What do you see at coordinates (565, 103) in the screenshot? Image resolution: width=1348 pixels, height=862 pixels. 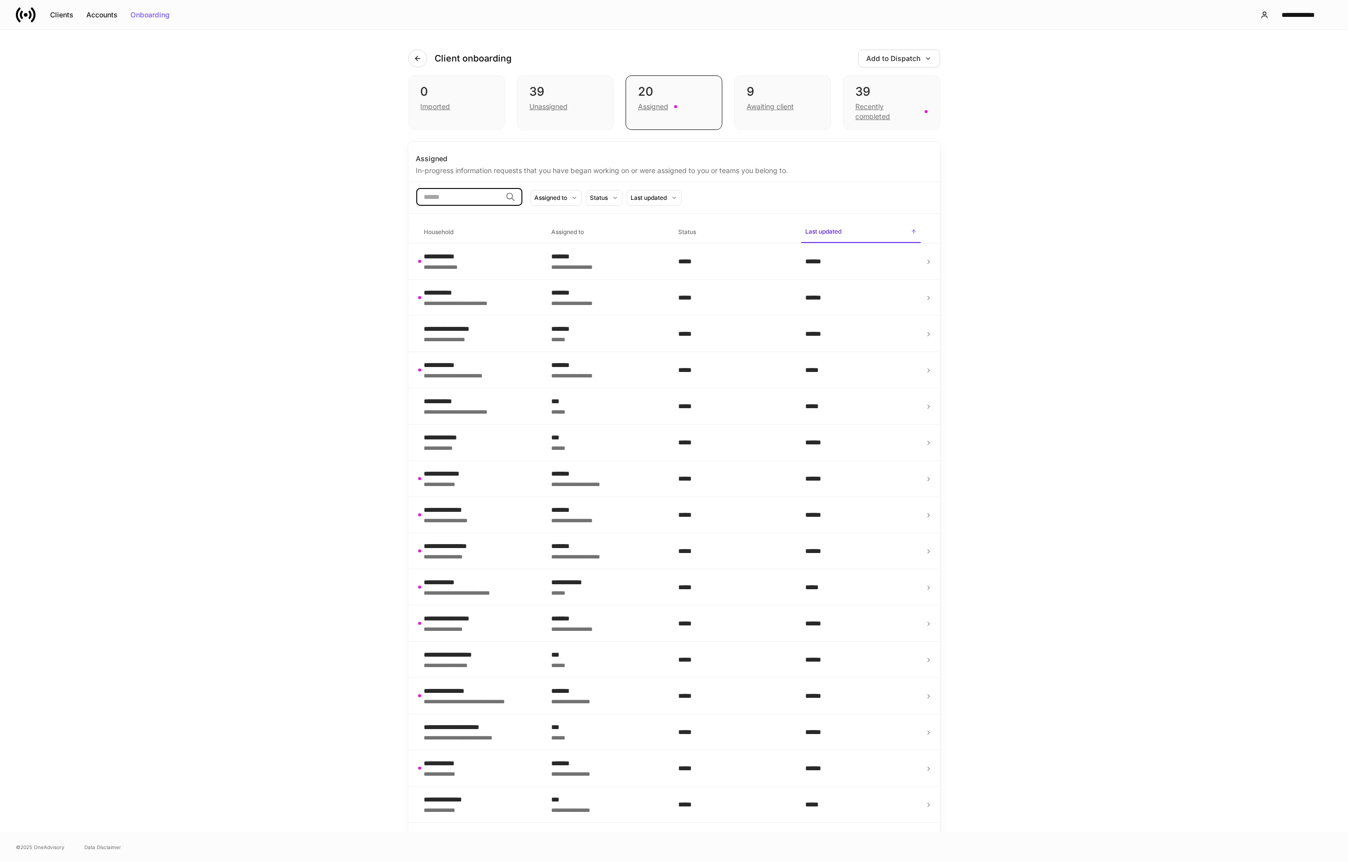 I see `div: 39Unassigned` at bounding box center [565, 103].